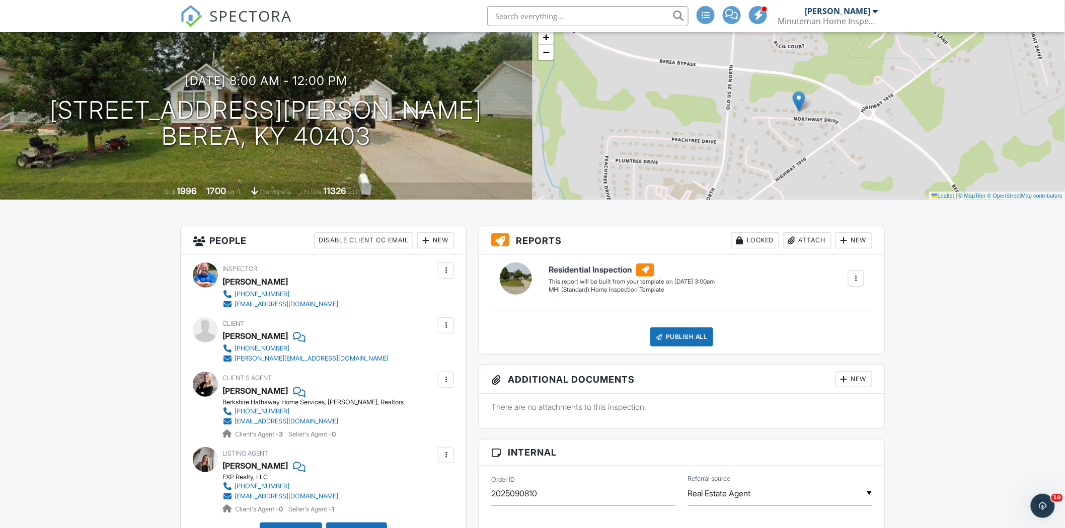 The height and width of the screenshot is (528, 1065). I want to click on h3: People, so click(323, 241).